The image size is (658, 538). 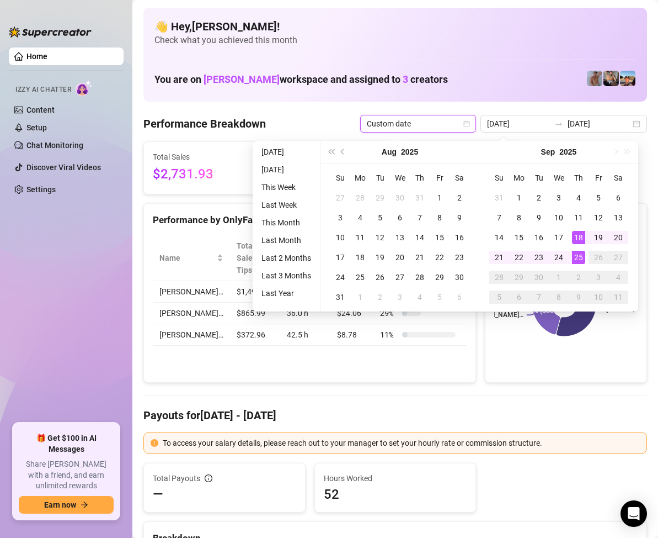 I want to click on div: 17, so click(x=559, y=237).